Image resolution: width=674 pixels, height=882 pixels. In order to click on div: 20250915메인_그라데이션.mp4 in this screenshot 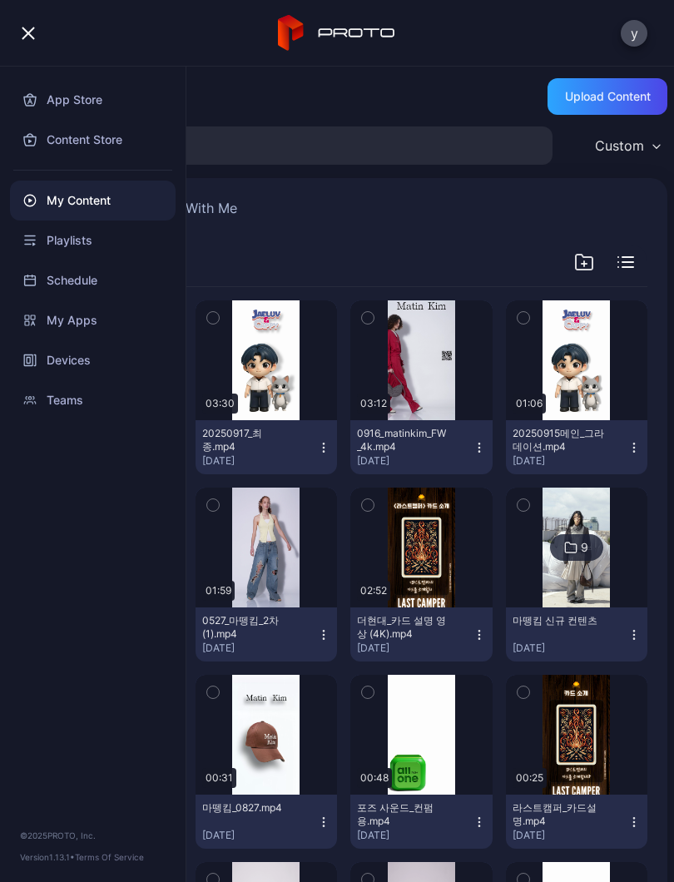, I will do `click(558, 440)`.